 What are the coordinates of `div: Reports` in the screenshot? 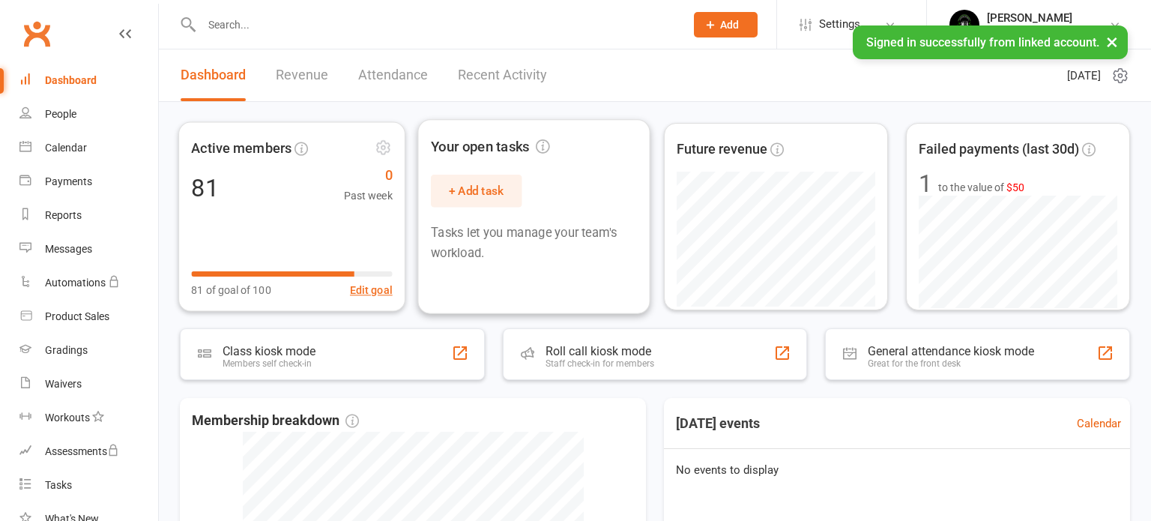 It's located at (63, 215).